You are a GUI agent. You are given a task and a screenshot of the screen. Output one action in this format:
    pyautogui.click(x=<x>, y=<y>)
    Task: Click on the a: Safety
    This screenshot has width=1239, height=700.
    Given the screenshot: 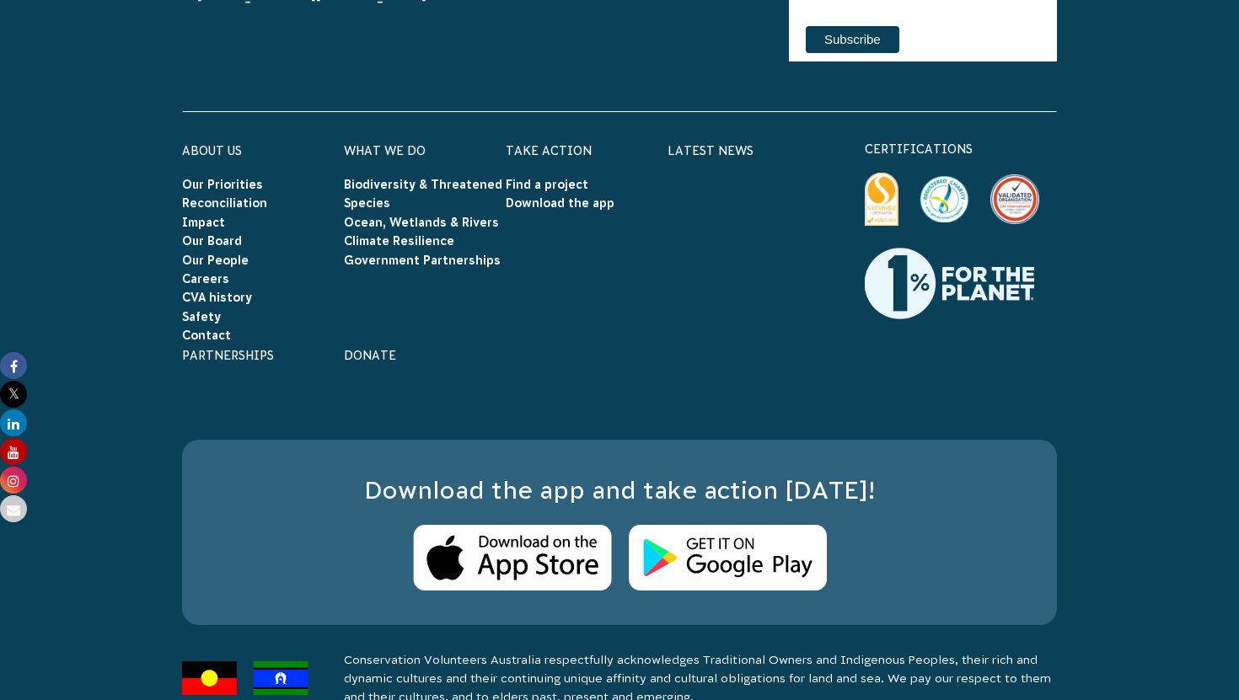 What is the action you would take?
    pyautogui.click(x=201, y=317)
    